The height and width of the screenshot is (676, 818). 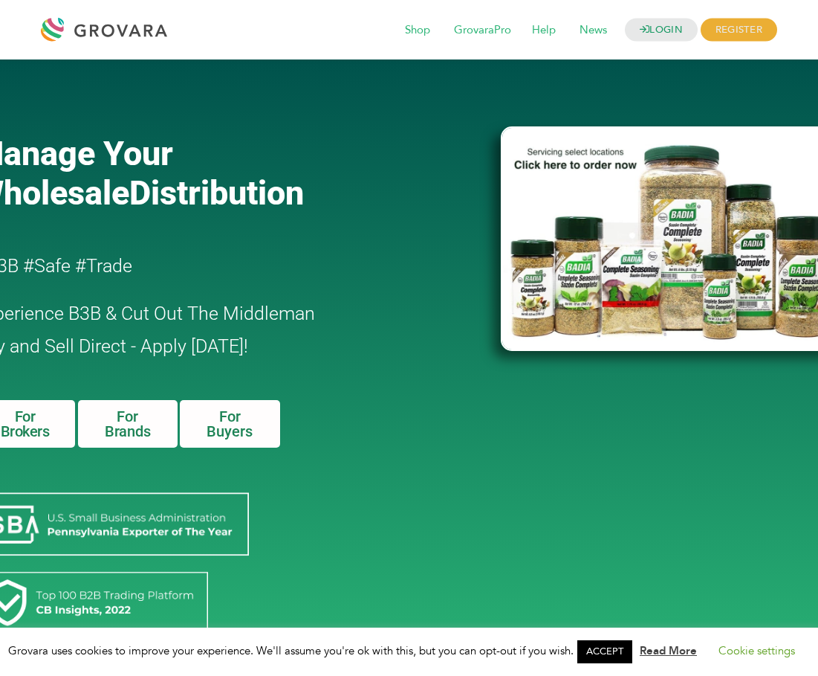 What do you see at coordinates (668, 650) in the screenshot?
I see `a: Read More` at bounding box center [668, 650].